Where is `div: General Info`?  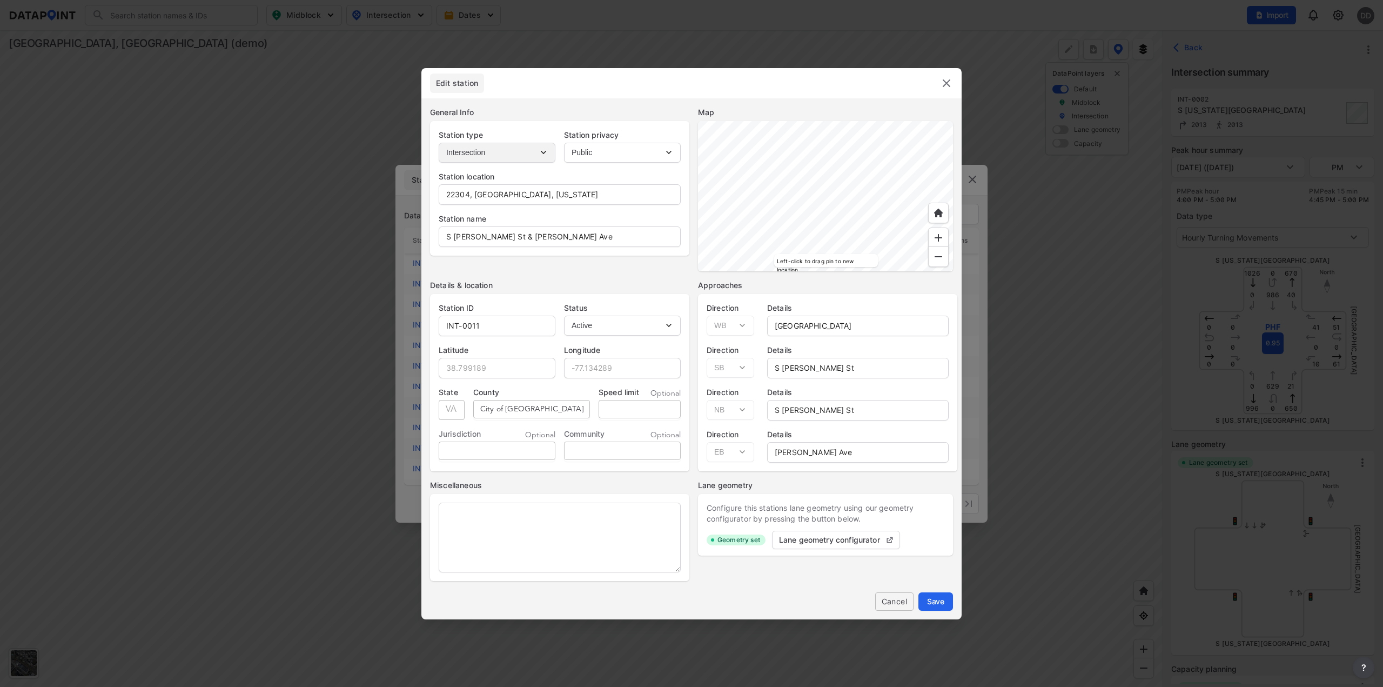
div: General Info is located at coordinates (560, 112).